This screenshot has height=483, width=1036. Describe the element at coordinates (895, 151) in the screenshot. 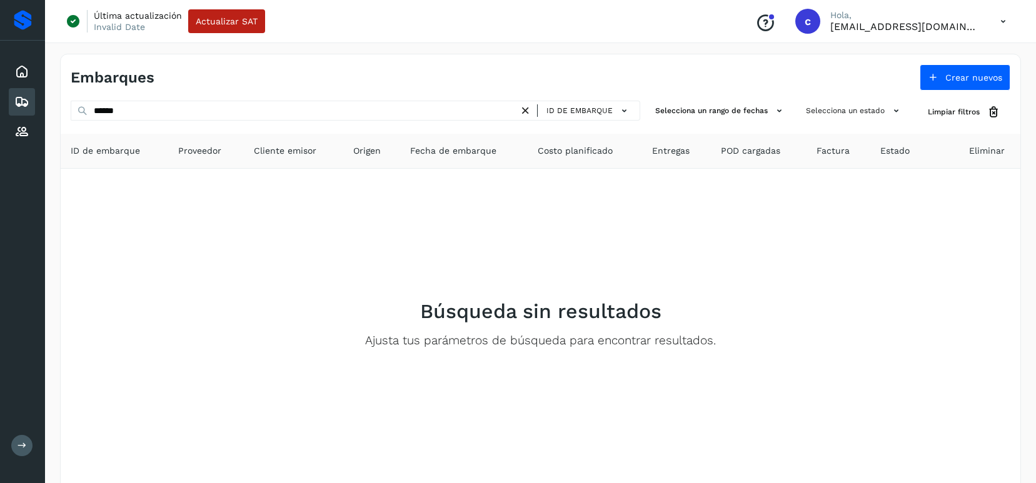

I see `span: Estado` at that location.